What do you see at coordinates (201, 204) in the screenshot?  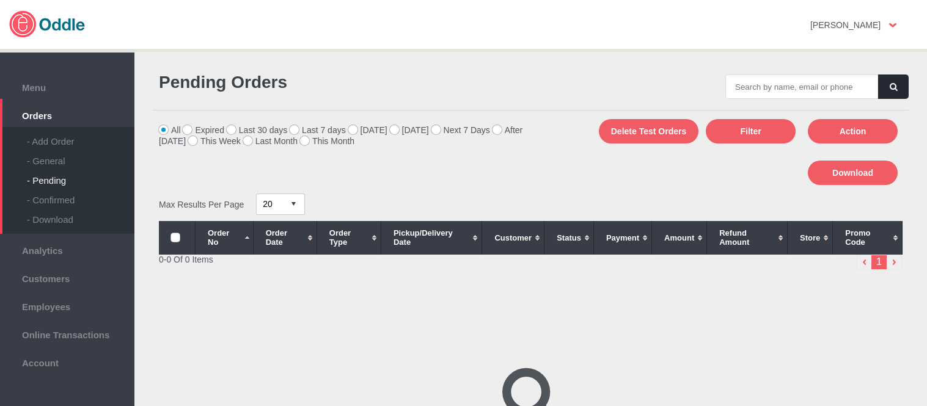 I see `span: Max Results Per Page` at bounding box center [201, 204].